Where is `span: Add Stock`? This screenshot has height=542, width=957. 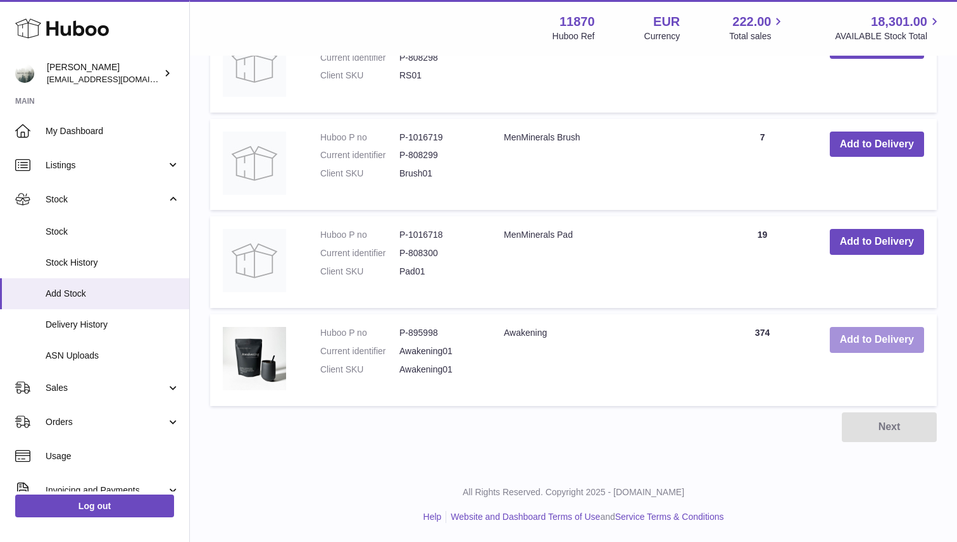 span: Add Stock is located at coordinates (113, 294).